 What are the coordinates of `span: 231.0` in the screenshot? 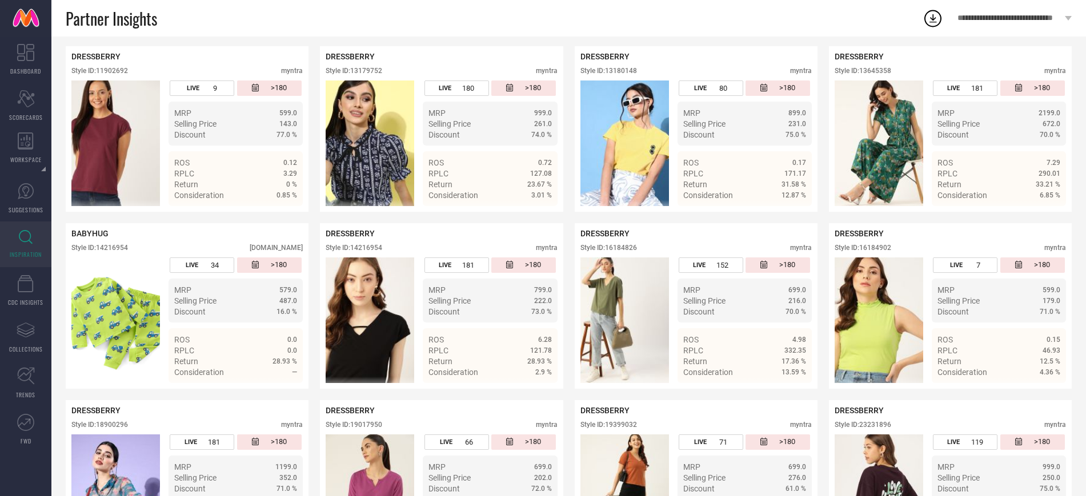 It's located at (797, 124).